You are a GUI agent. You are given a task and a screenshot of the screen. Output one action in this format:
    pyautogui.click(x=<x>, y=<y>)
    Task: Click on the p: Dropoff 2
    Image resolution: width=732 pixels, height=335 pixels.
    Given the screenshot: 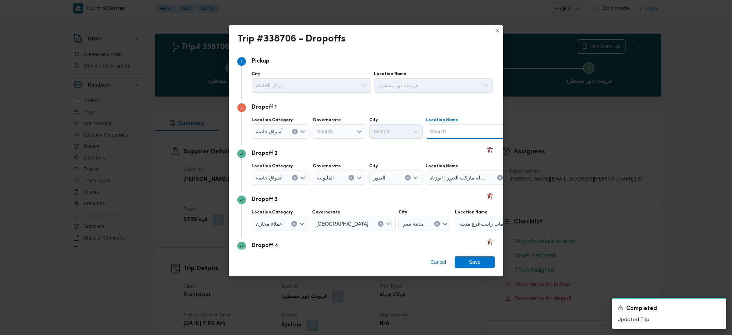 What is the action you would take?
    pyautogui.click(x=265, y=154)
    